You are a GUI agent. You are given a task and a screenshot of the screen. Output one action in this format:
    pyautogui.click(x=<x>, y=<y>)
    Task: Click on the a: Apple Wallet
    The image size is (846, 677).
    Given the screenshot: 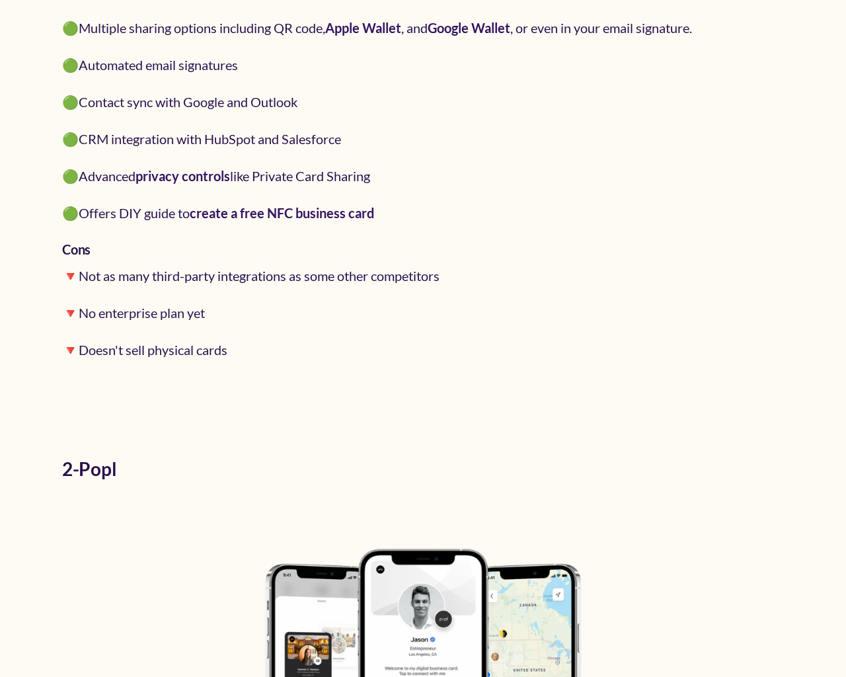 What is the action you would take?
    pyautogui.click(x=363, y=28)
    